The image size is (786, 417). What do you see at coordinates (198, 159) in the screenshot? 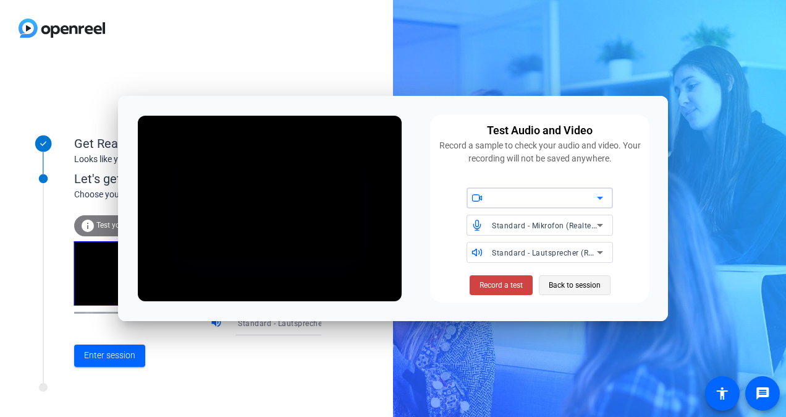
I see `div: Looks like you've been invited to join` at bounding box center [198, 159].